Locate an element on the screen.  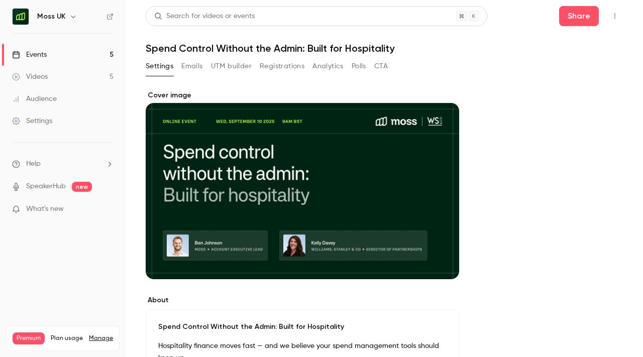
p: Spend Control Without the Admin: Built for Hospitality is located at coordinates (302, 327).